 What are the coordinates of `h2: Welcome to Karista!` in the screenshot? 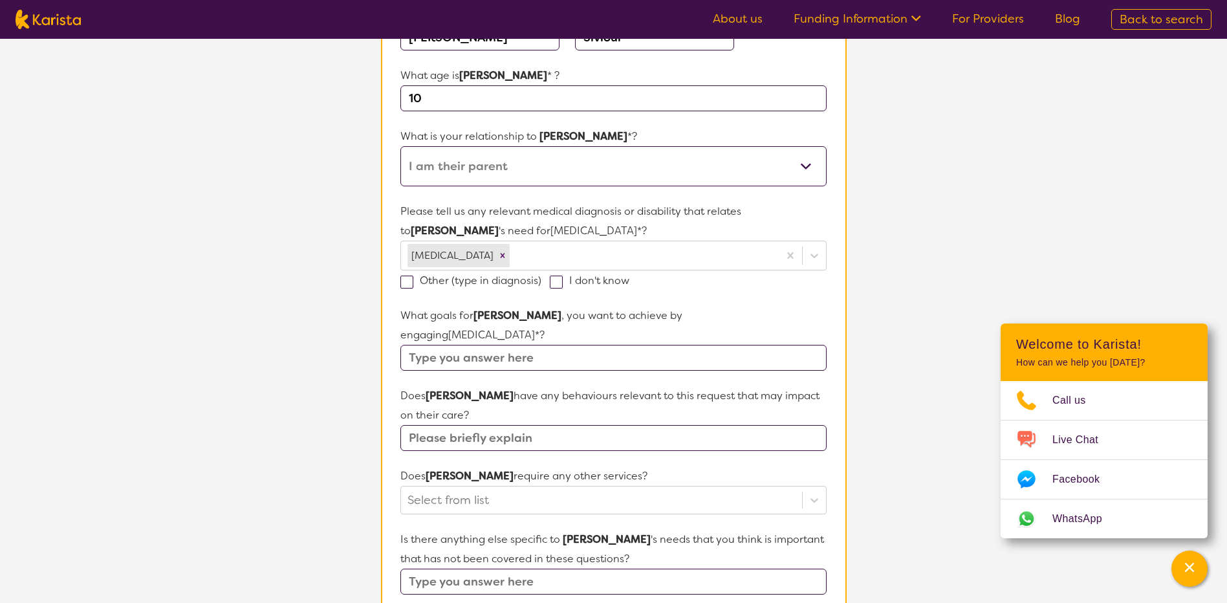 It's located at (1104, 344).